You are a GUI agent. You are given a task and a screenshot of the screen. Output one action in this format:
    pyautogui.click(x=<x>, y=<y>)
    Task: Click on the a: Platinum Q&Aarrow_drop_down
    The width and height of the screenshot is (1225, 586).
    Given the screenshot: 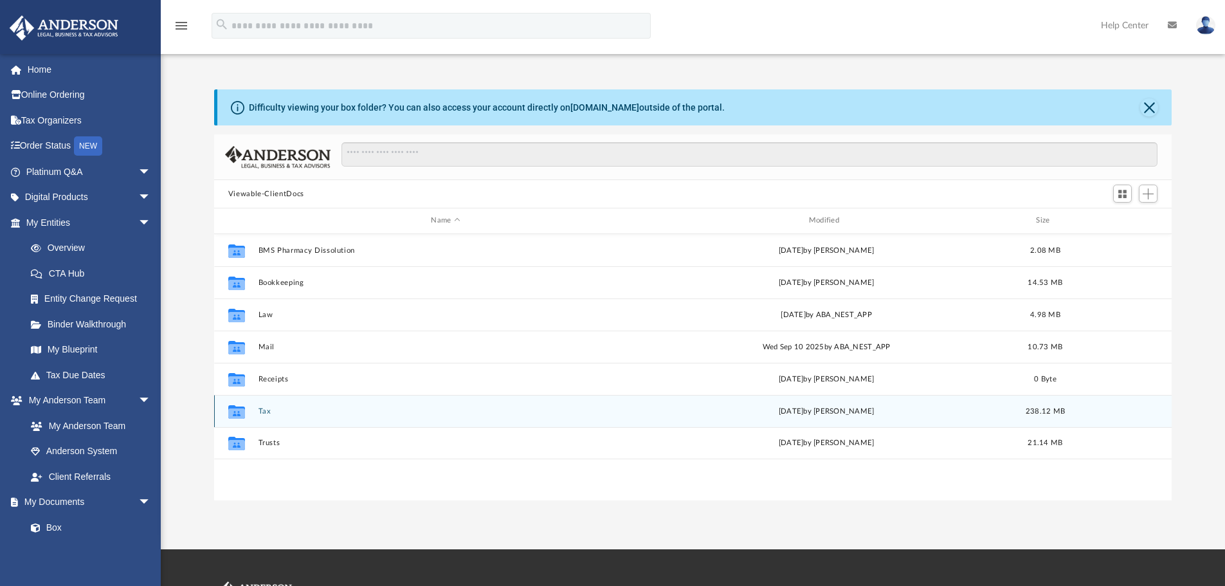 What is the action you would take?
    pyautogui.click(x=89, y=172)
    